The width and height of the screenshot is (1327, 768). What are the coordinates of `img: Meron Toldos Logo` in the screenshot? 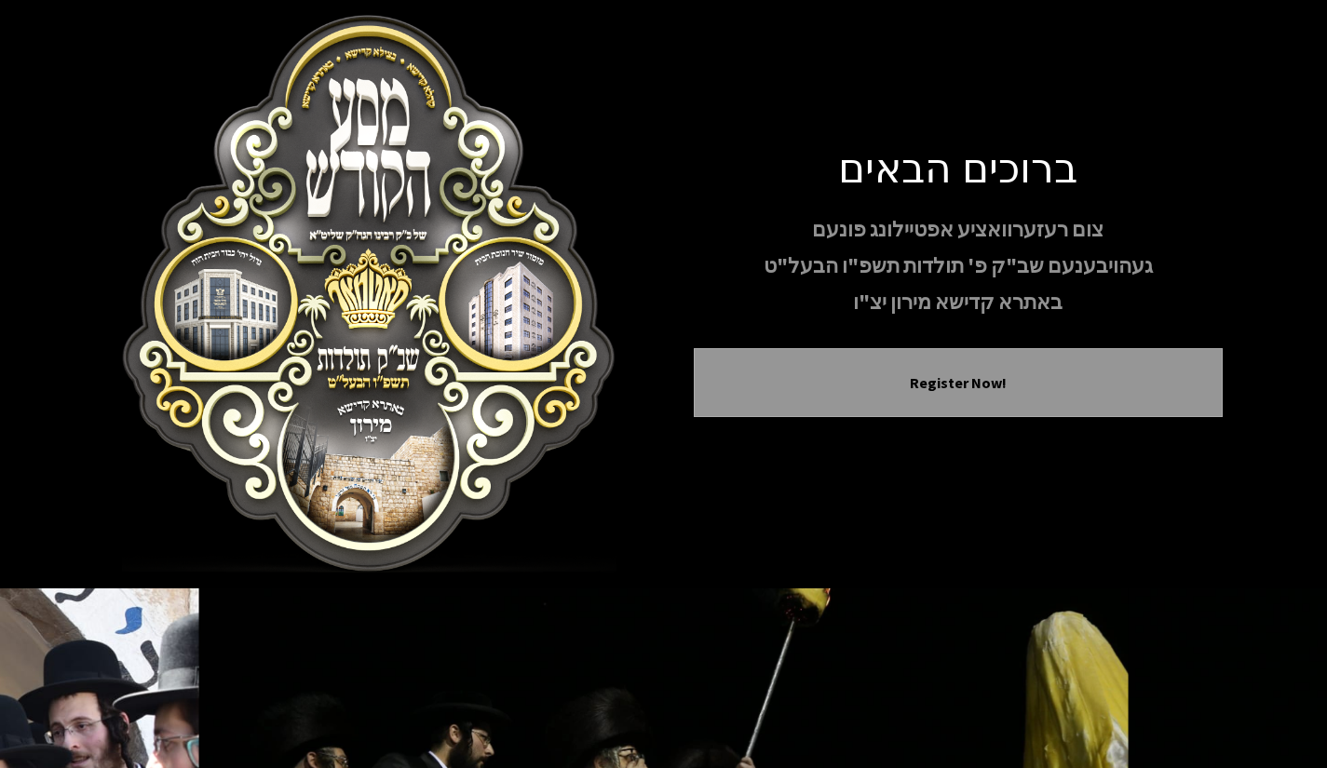 It's located at (370, 294).